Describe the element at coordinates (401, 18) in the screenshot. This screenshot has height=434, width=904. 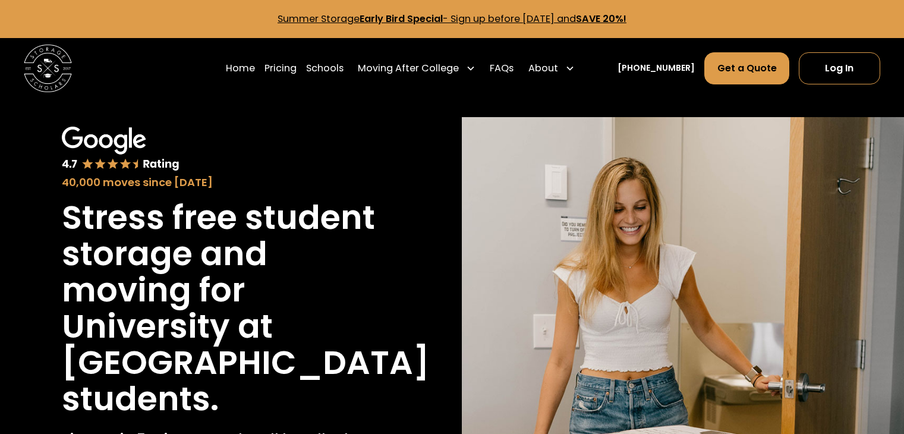
I see `strong: Early Bird Special` at that location.